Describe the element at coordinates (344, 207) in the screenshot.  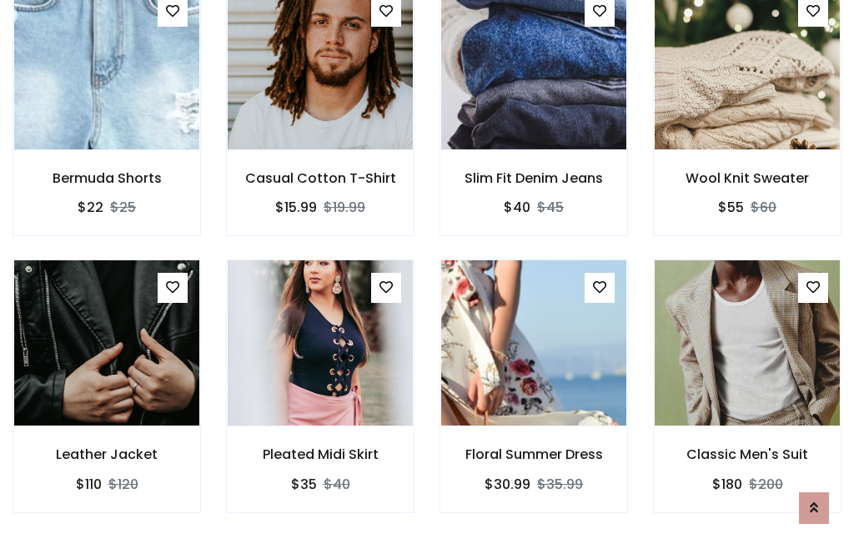
I see `del: $19.99` at that location.